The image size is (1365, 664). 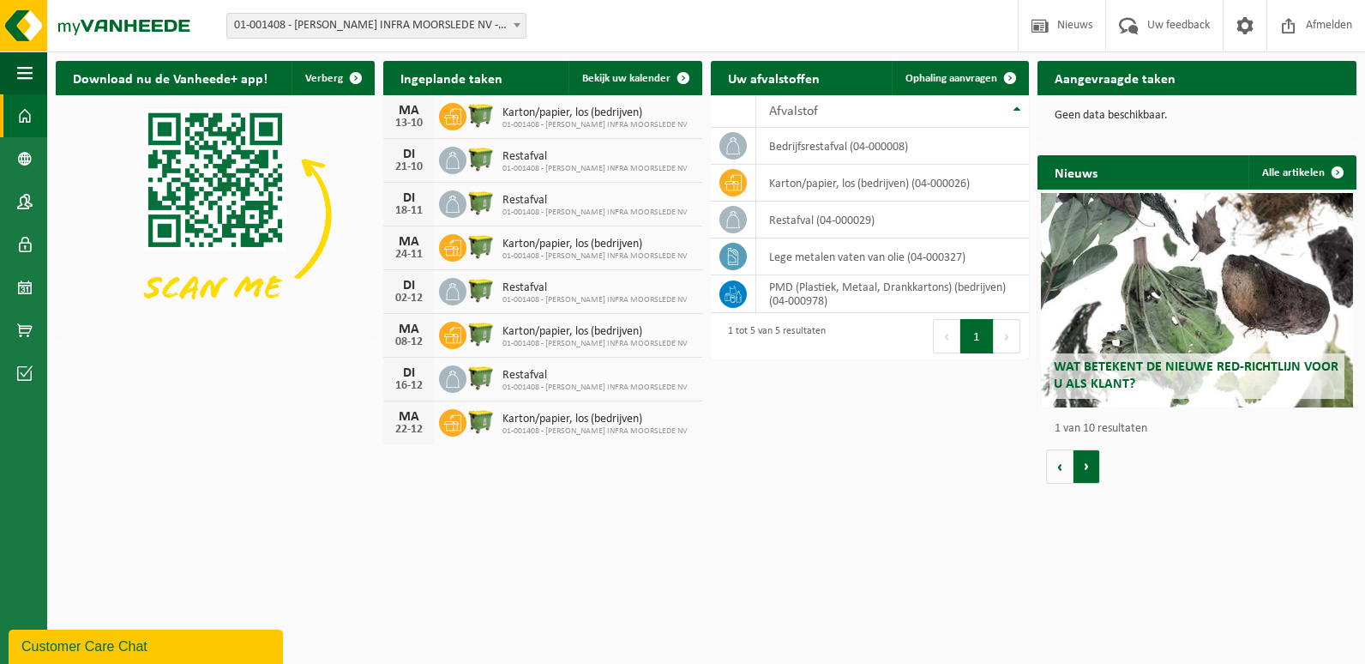 I want to click on div: 02-12, so click(x=409, y=298).